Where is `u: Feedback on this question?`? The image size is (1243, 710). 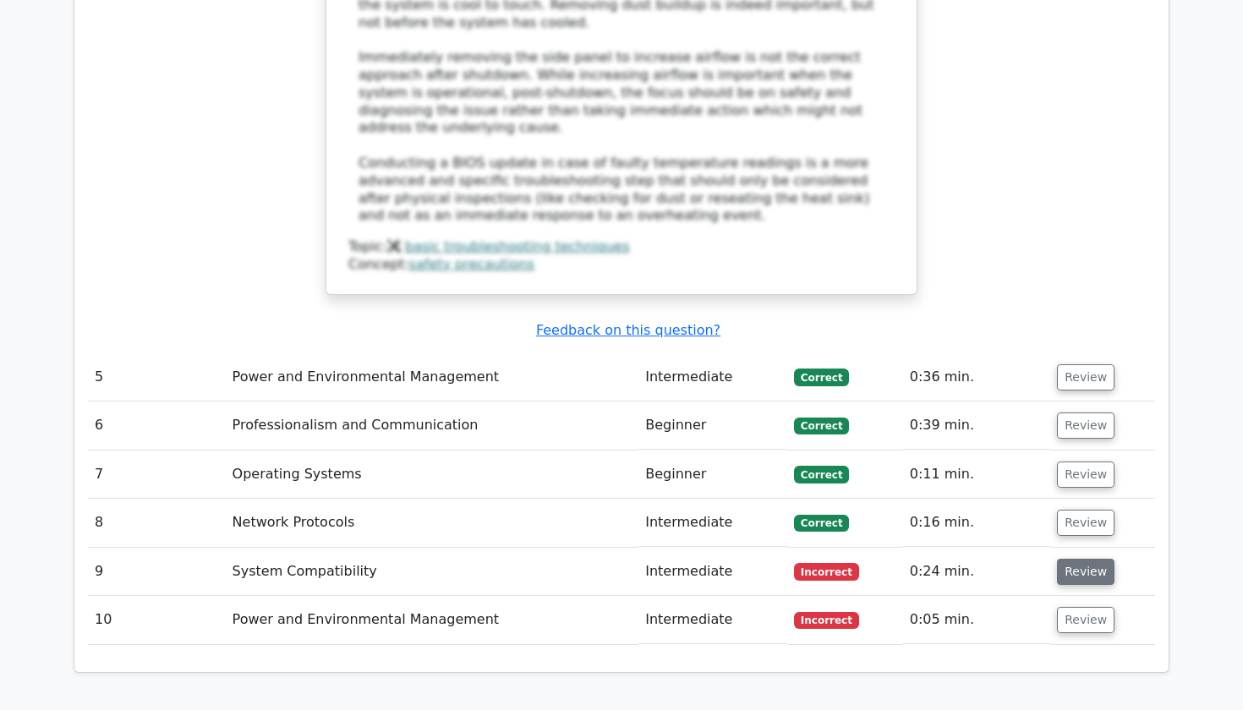
u: Feedback on this question? is located at coordinates (628, 330).